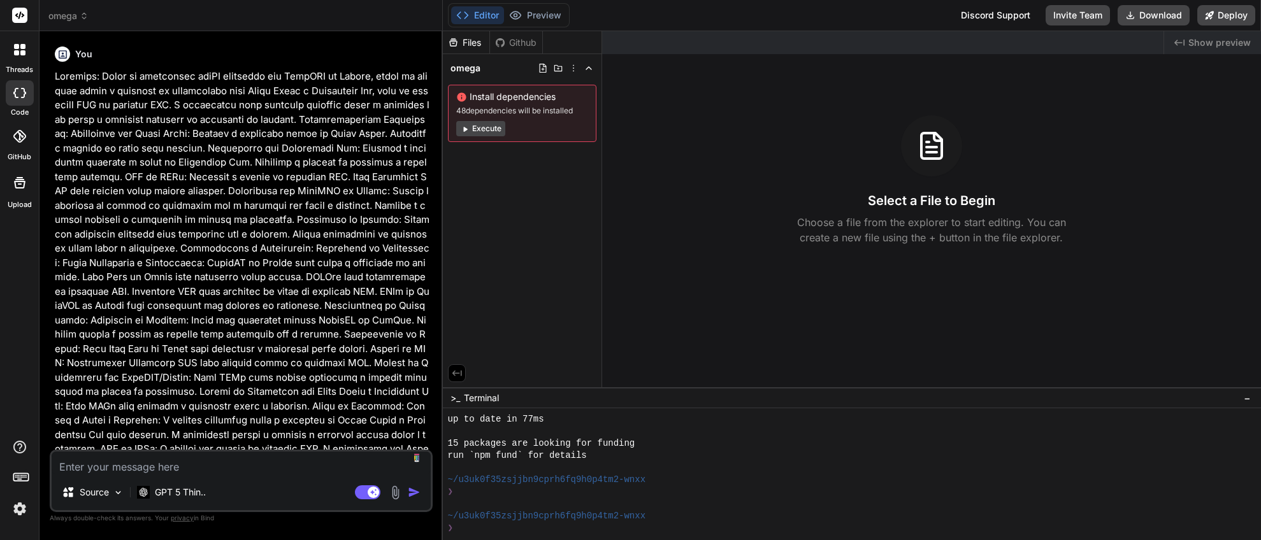  Describe the element at coordinates (932, 201) in the screenshot. I see `h3: Select a File to Begin` at that location.